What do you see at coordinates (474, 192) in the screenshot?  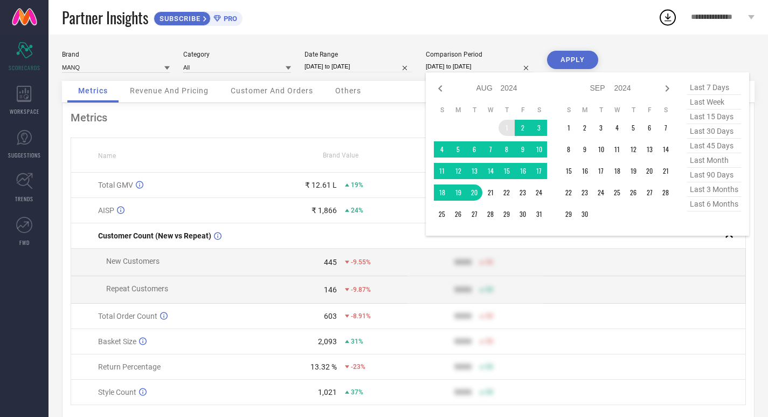 I see `td: Tue Aug 20 2024` at bounding box center [474, 192].